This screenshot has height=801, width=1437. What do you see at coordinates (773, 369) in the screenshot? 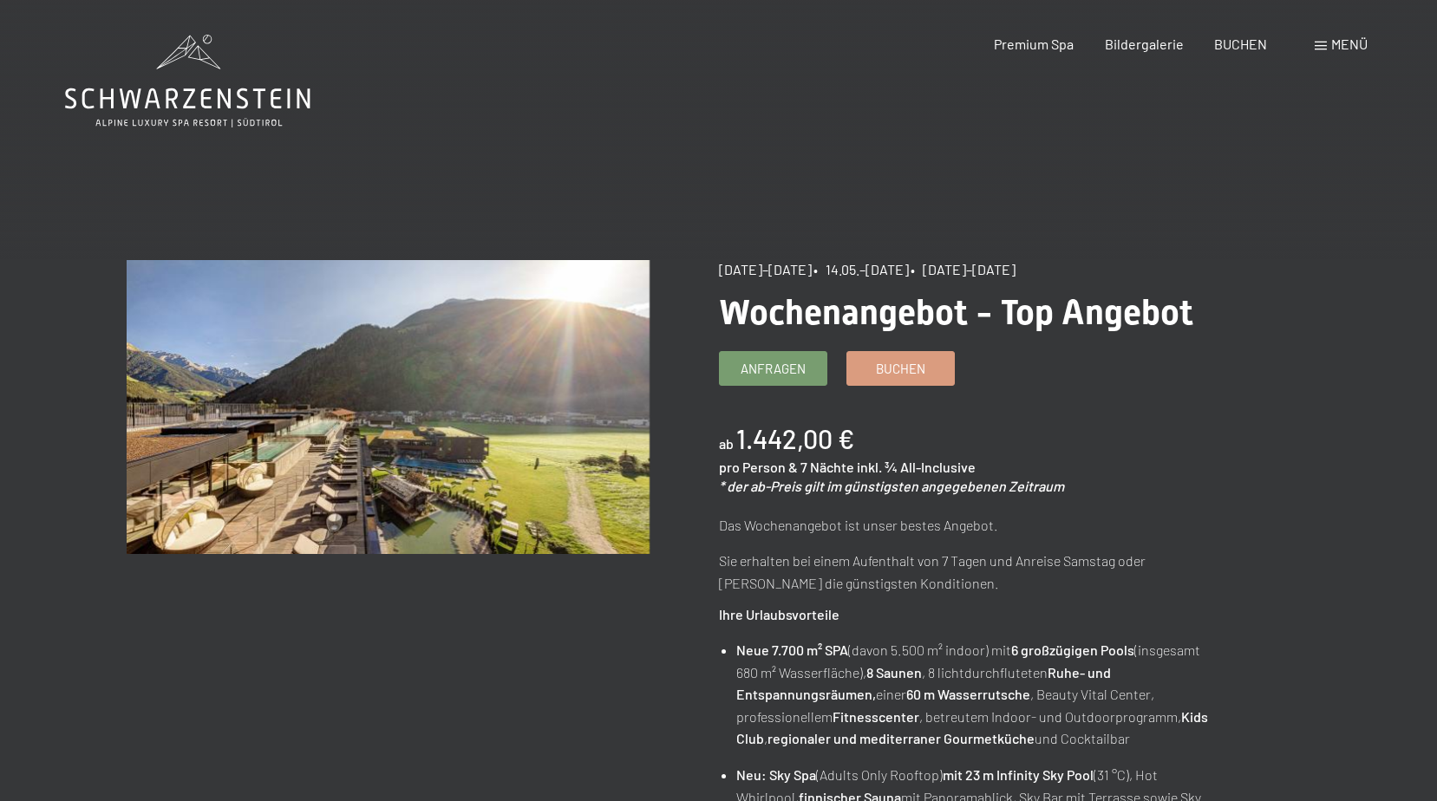
I see `a: Anfragen` at bounding box center [773, 369].